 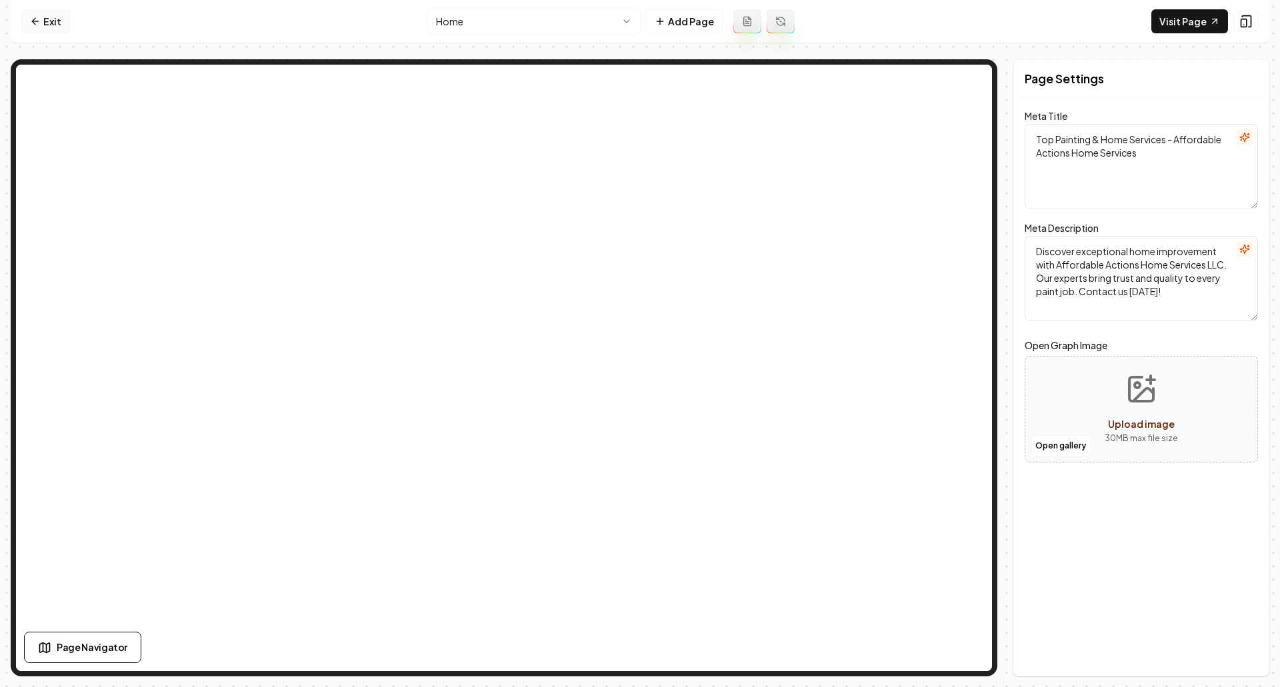 What do you see at coordinates (1061, 446) in the screenshot?
I see `button: Open gallery` at bounding box center [1061, 446].